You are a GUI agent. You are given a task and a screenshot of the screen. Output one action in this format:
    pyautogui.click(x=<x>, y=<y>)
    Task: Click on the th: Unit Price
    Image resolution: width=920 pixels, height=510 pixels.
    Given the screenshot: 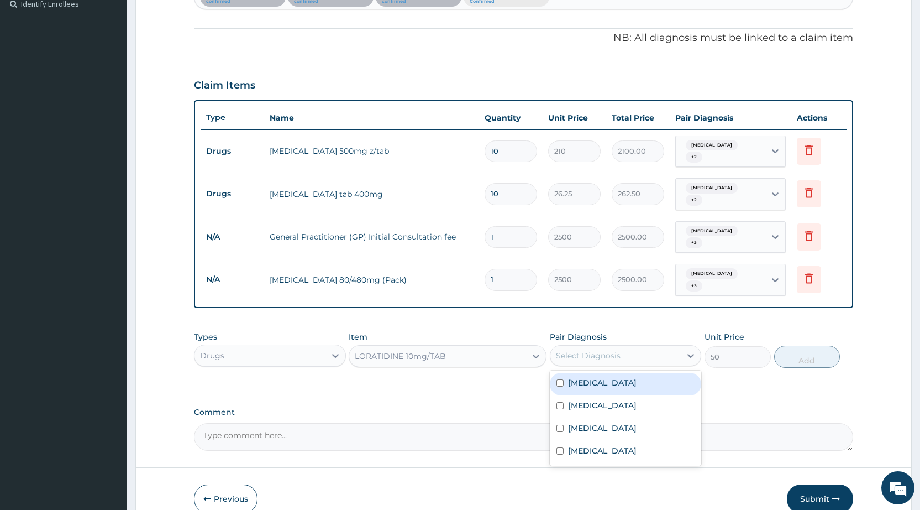 What is the action you would take?
    pyautogui.click(x=574, y=118)
    